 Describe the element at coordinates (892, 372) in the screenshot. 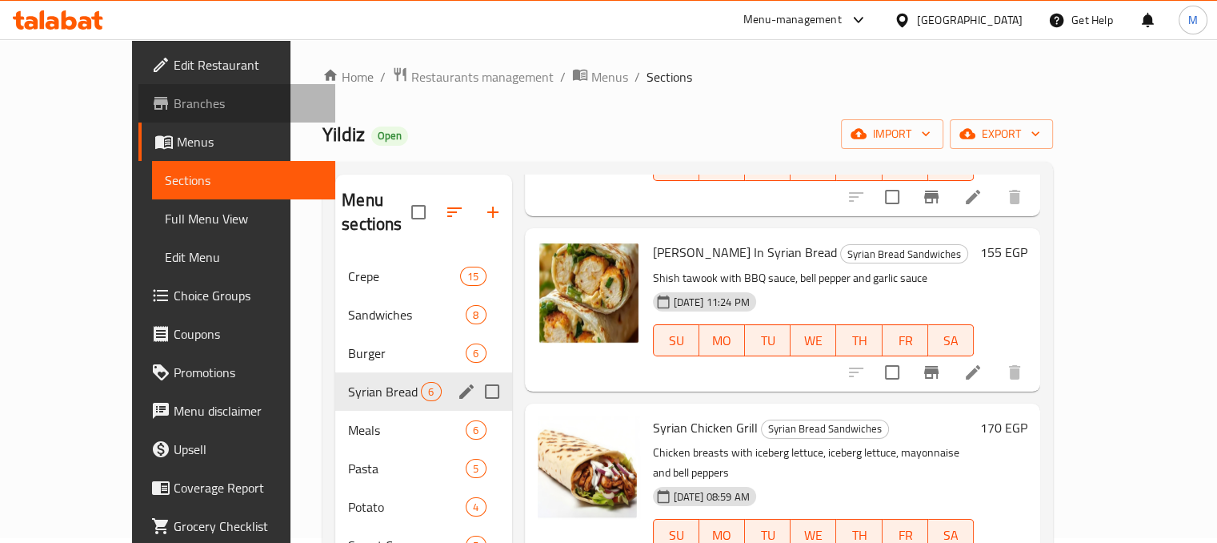

I see `span: Select to update` at that location.